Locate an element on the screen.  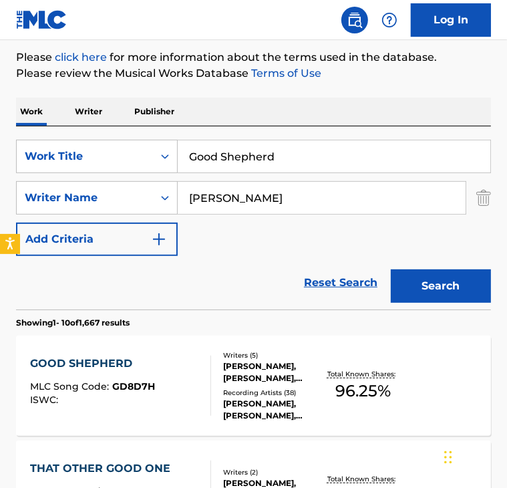
span: GD8D7H is located at coordinates (134, 386).